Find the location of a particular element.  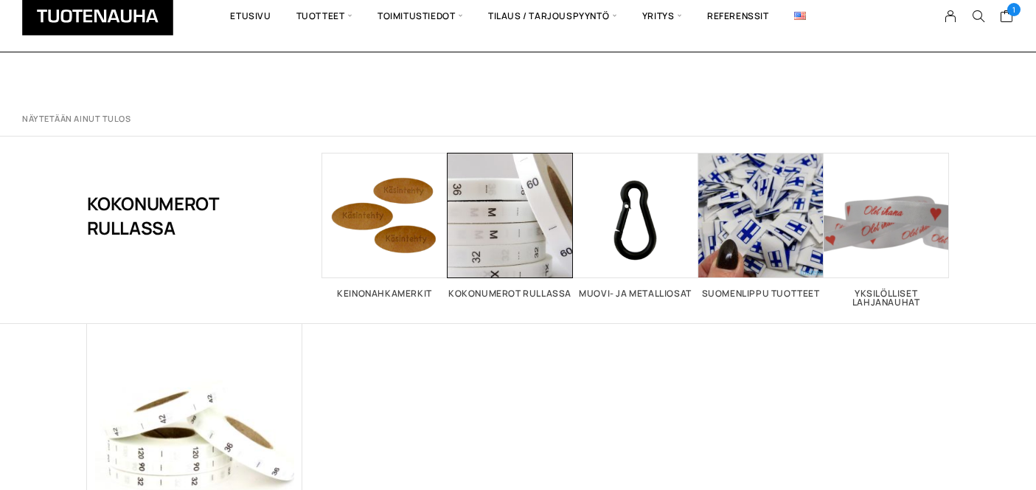

a: Cart is located at coordinates (1006, 18).